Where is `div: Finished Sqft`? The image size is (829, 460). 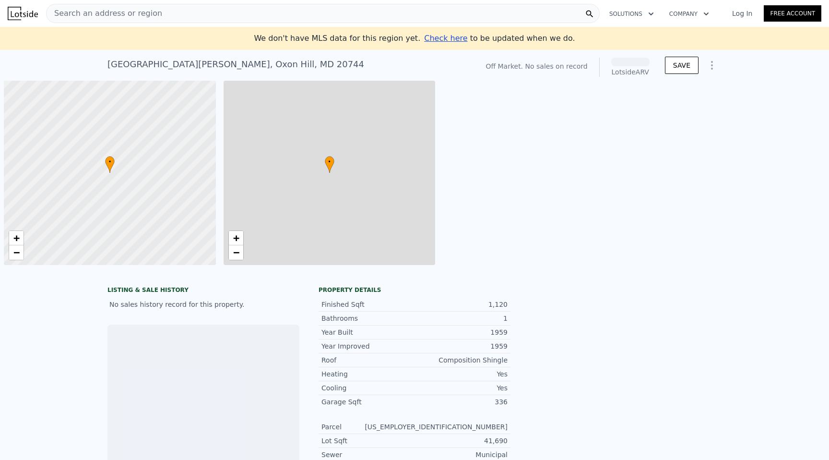 div: Finished Sqft is located at coordinates (368, 304).